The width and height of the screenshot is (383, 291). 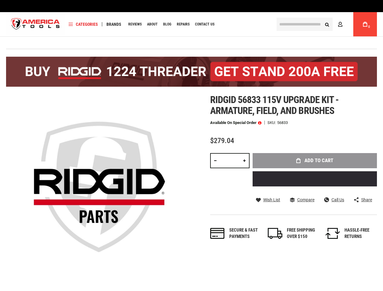 What do you see at coordinates (83, 24) in the screenshot?
I see `span: Categories` at bounding box center [83, 24].